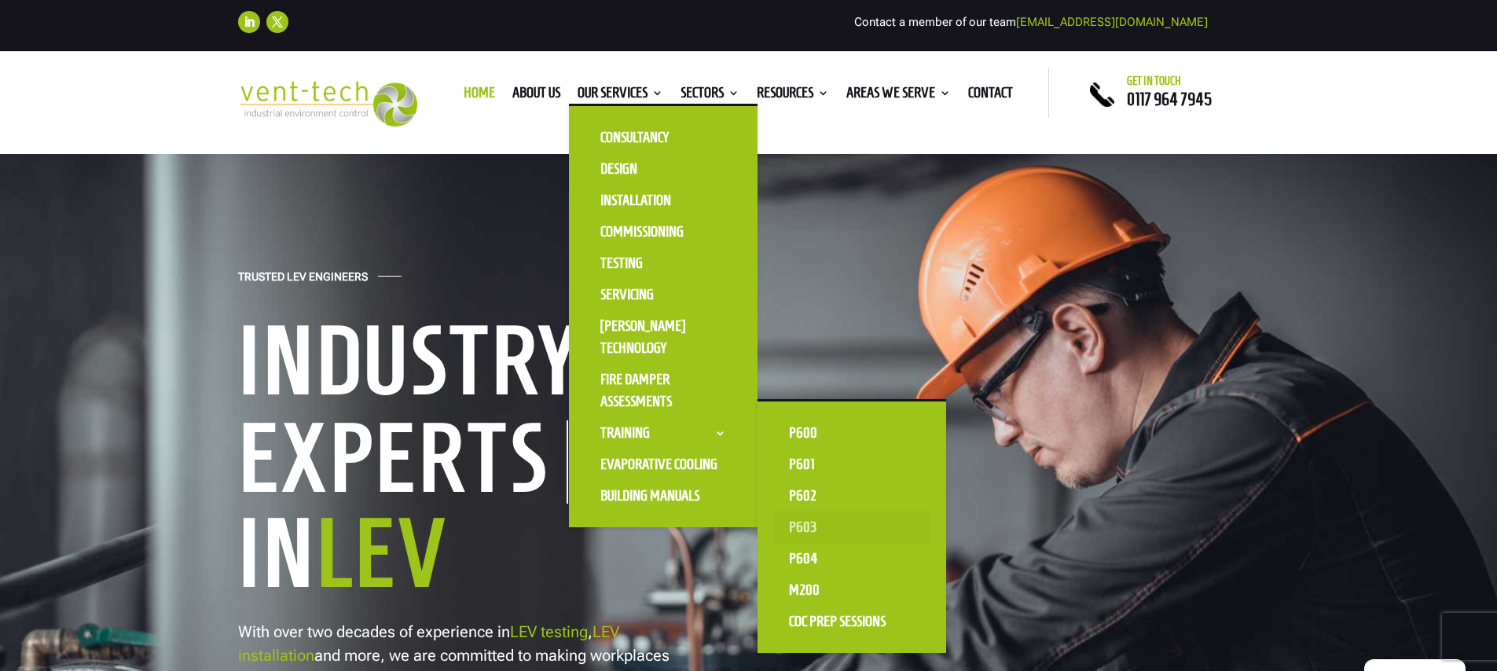 The width and height of the screenshot is (1497, 671). Describe the element at coordinates (482, 365) in the screenshot. I see `h1: Industry` at that location.